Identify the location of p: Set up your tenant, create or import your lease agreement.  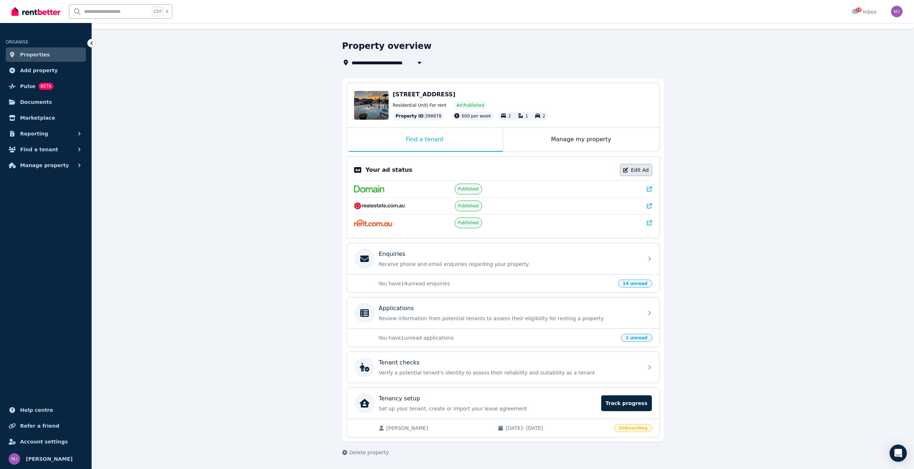
(488, 408).